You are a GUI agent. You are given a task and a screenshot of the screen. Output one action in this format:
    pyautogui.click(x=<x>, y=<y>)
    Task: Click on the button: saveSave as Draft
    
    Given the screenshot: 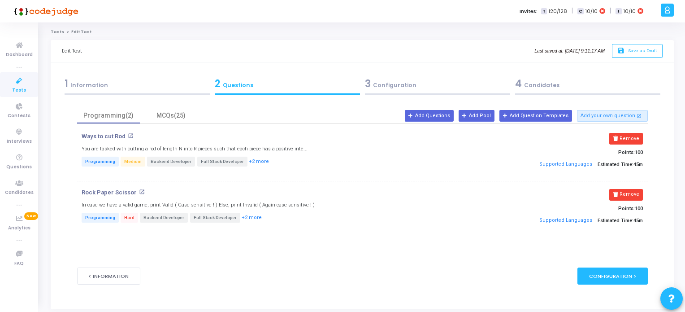 What is the action you would take?
    pyautogui.click(x=637, y=51)
    